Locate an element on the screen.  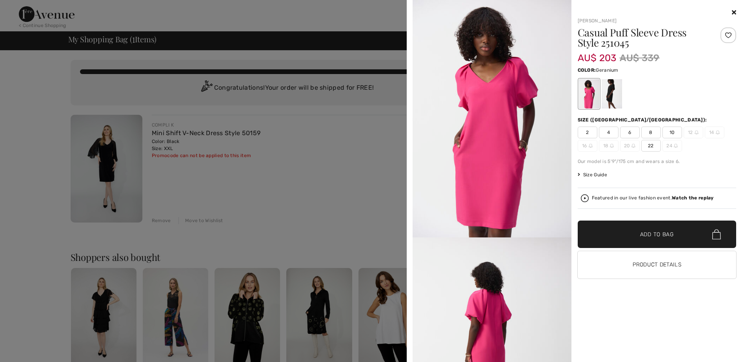
div: Geranium is located at coordinates (589, 94).